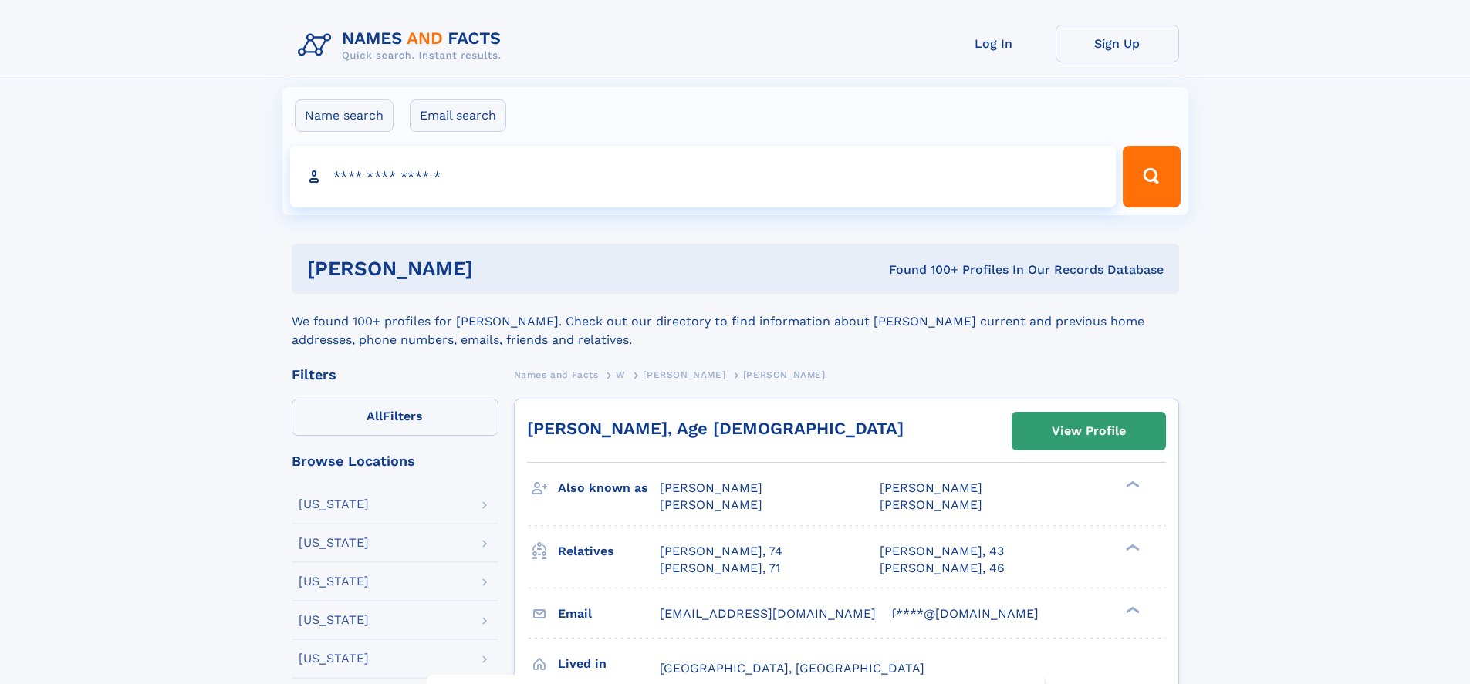  What do you see at coordinates (620, 374) in the screenshot?
I see `a: W` at bounding box center [620, 374].